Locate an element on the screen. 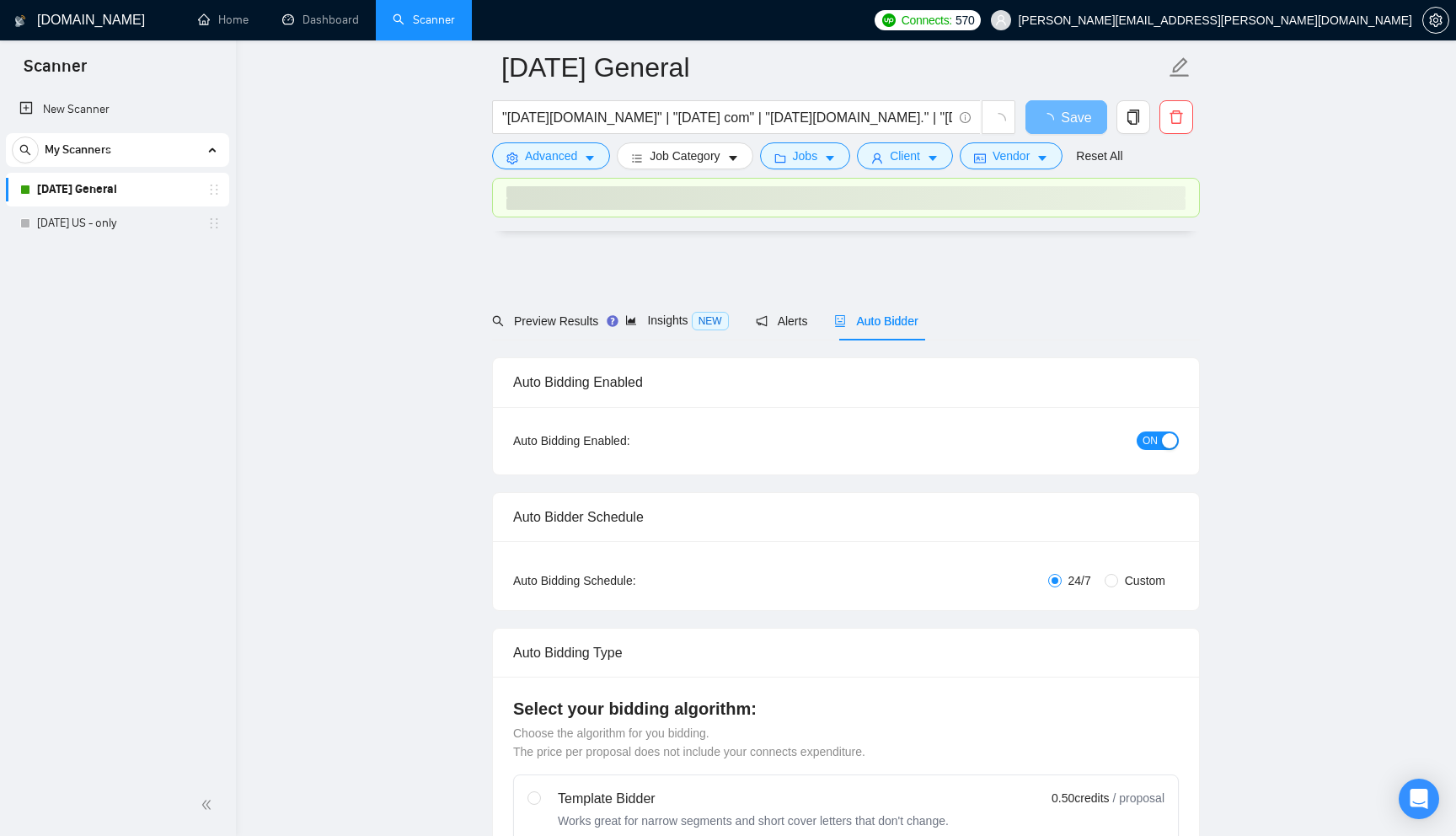 The width and height of the screenshot is (1456, 836). span: delete is located at coordinates (1177, 117).